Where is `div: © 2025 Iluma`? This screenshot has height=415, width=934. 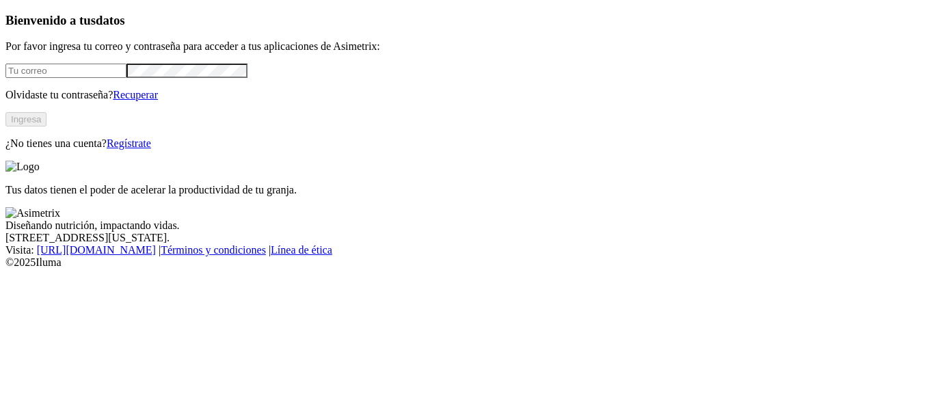
div: © 2025 Iluma is located at coordinates (467, 263).